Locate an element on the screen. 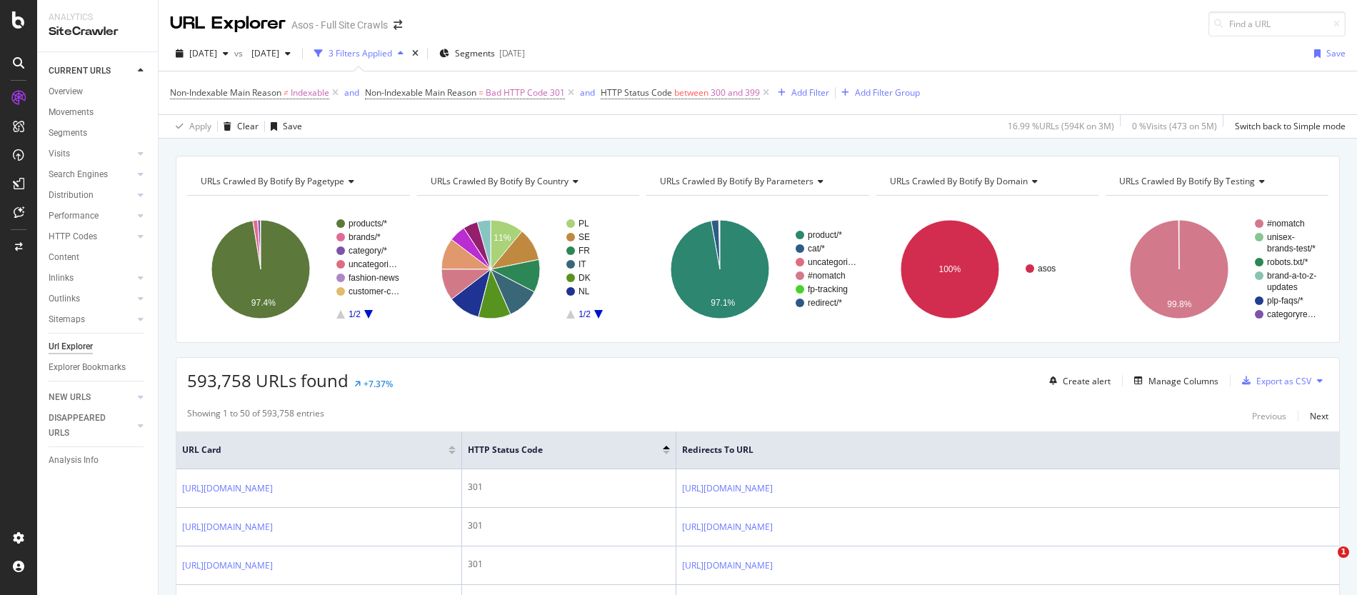 Image resolution: width=1357 pixels, height=595 pixels. button: Apply is located at coordinates (191, 126).